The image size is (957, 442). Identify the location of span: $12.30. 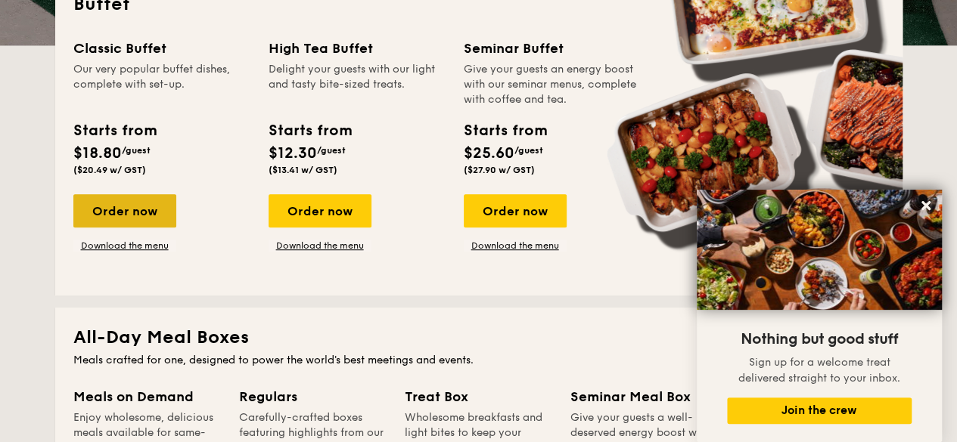
(293, 154).